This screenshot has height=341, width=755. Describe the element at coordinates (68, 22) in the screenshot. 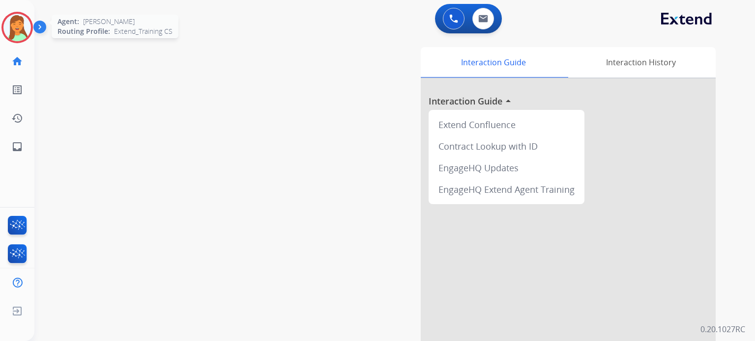

I see `span: Agent:` at that location.